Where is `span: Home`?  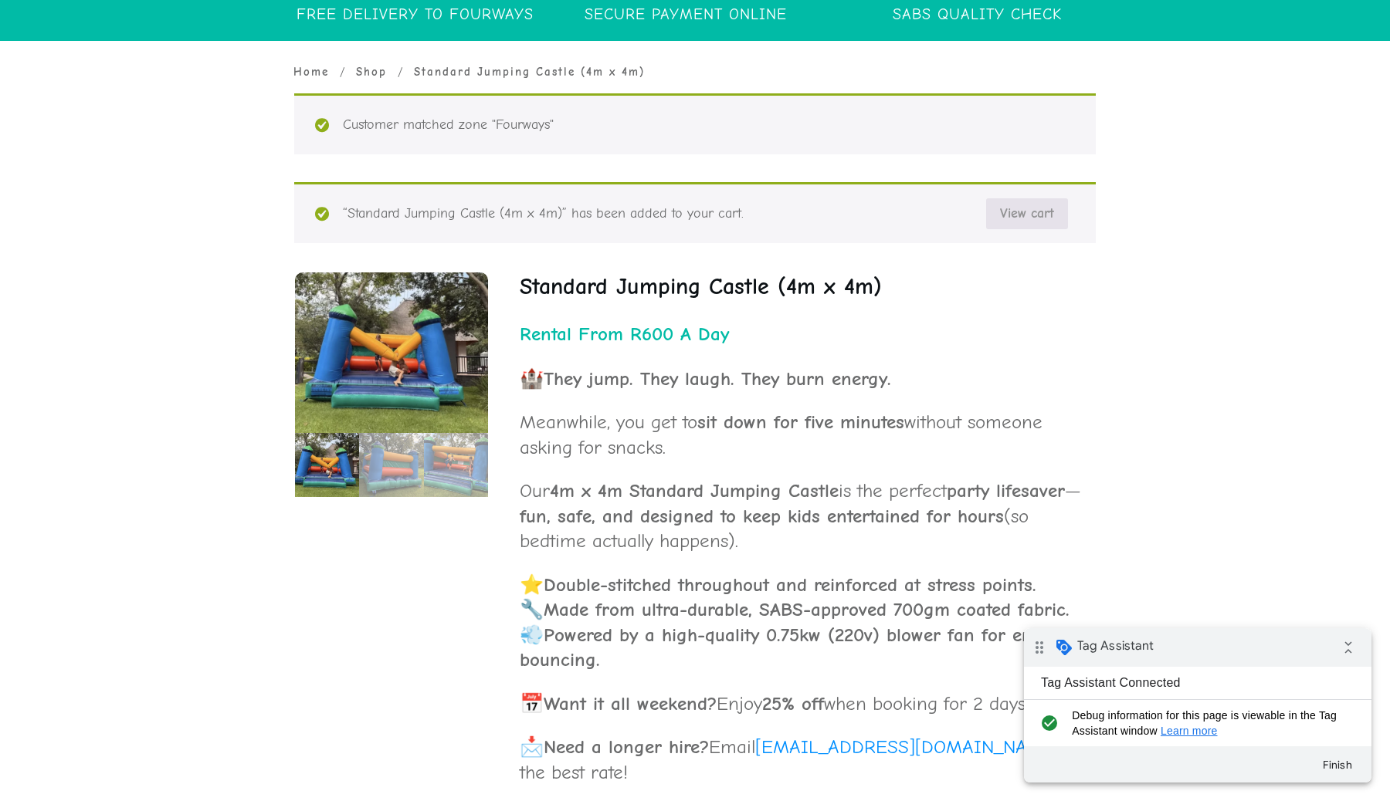 span: Home is located at coordinates (311, 72).